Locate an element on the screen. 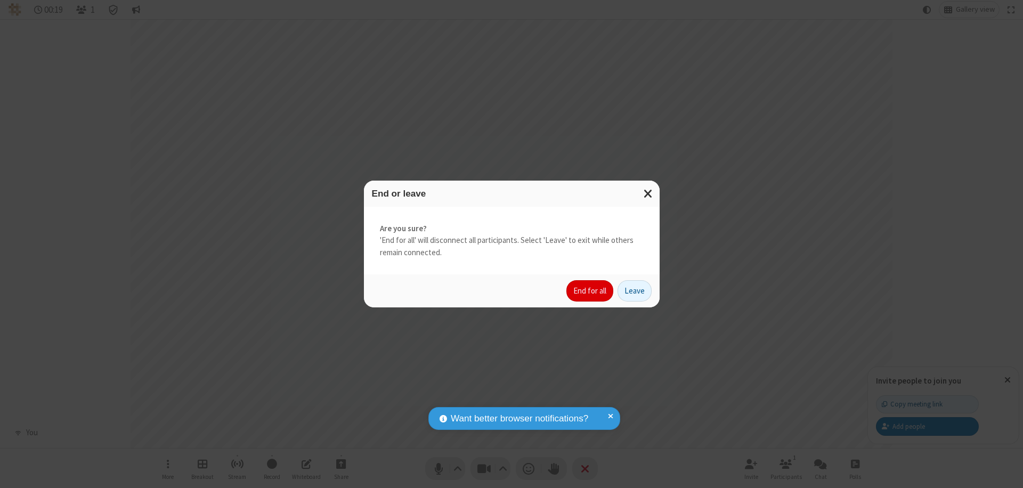 This screenshot has height=488, width=1023. strong: Are you sure? is located at coordinates (512, 229).